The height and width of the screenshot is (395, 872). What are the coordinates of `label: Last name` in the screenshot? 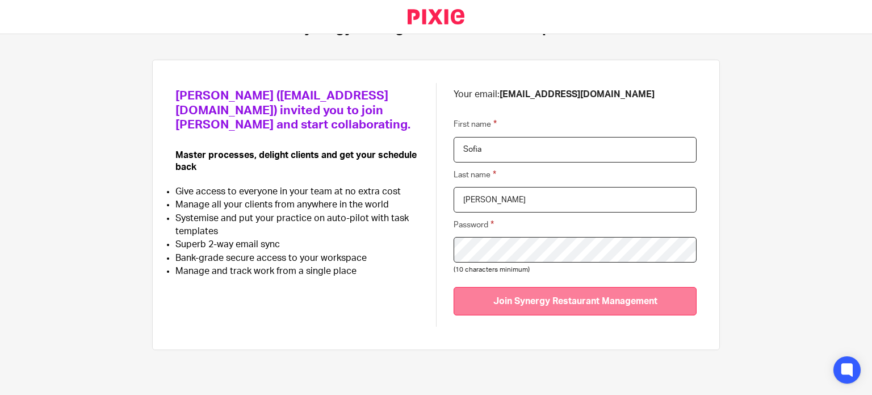 It's located at (475, 174).